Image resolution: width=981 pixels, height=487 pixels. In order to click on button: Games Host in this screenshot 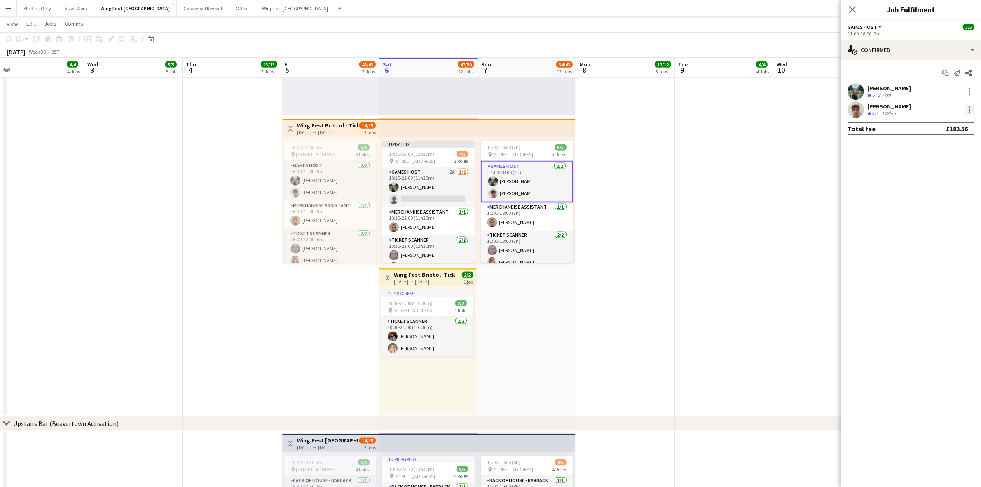, I will do `click(865, 27)`.